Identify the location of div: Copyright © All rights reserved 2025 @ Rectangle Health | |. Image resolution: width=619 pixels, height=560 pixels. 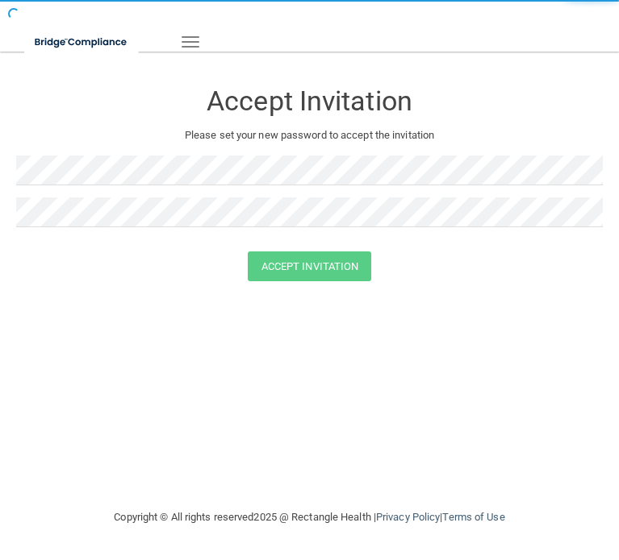
(309, 518).